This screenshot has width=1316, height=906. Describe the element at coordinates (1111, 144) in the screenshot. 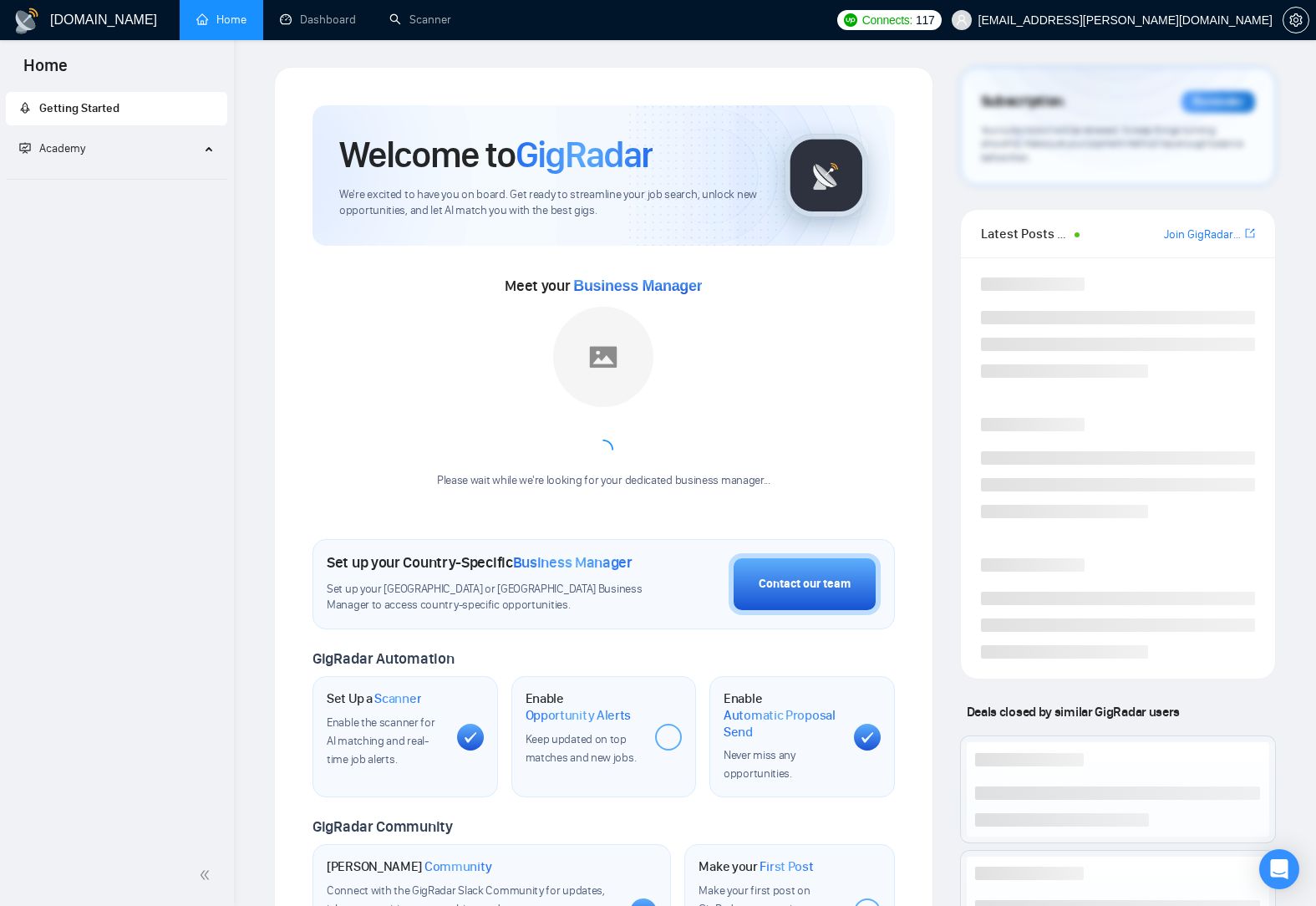

I see `span: Your subscription will be renewed. To keep things running smoothly, make sure your payment method...` at that location.